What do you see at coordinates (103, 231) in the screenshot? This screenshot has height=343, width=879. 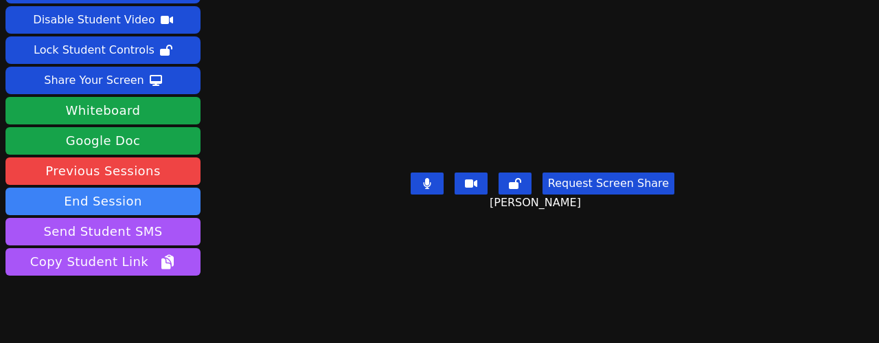 I see `button: Send Student SMS` at bounding box center [103, 231].